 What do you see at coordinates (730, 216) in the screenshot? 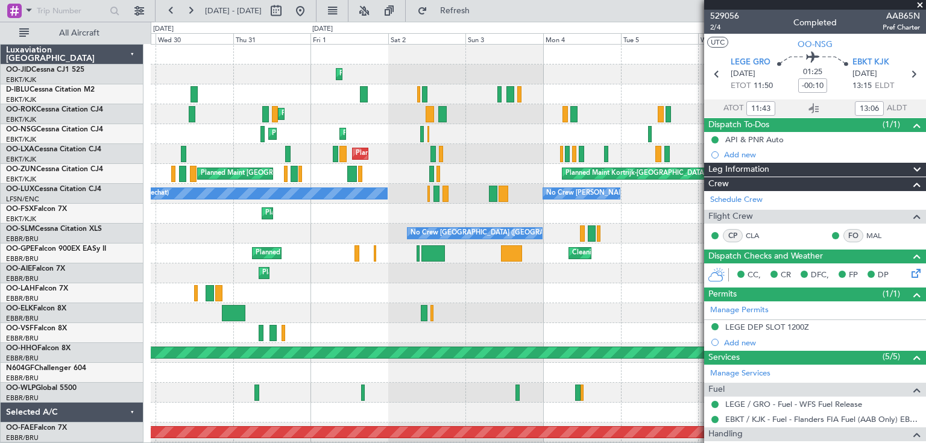
I see `span: Flight Crew` at bounding box center [730, 216].